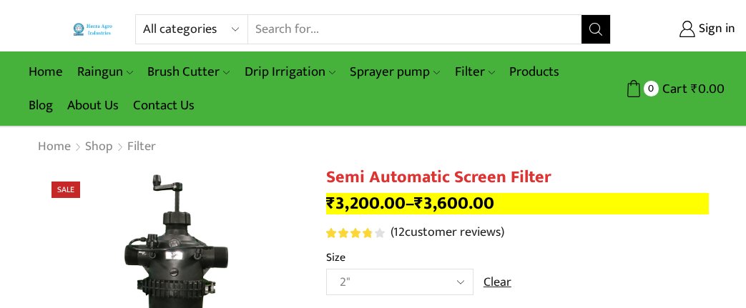  I want to click on a: Contact Us, so click(164, 105).